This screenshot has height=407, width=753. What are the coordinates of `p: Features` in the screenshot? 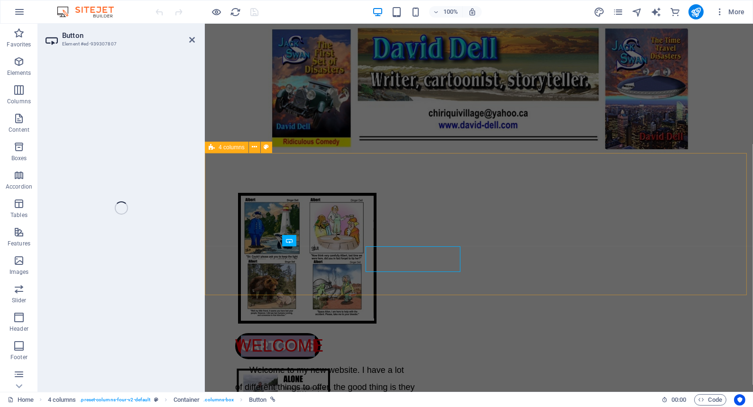 It's located at (19, 244).